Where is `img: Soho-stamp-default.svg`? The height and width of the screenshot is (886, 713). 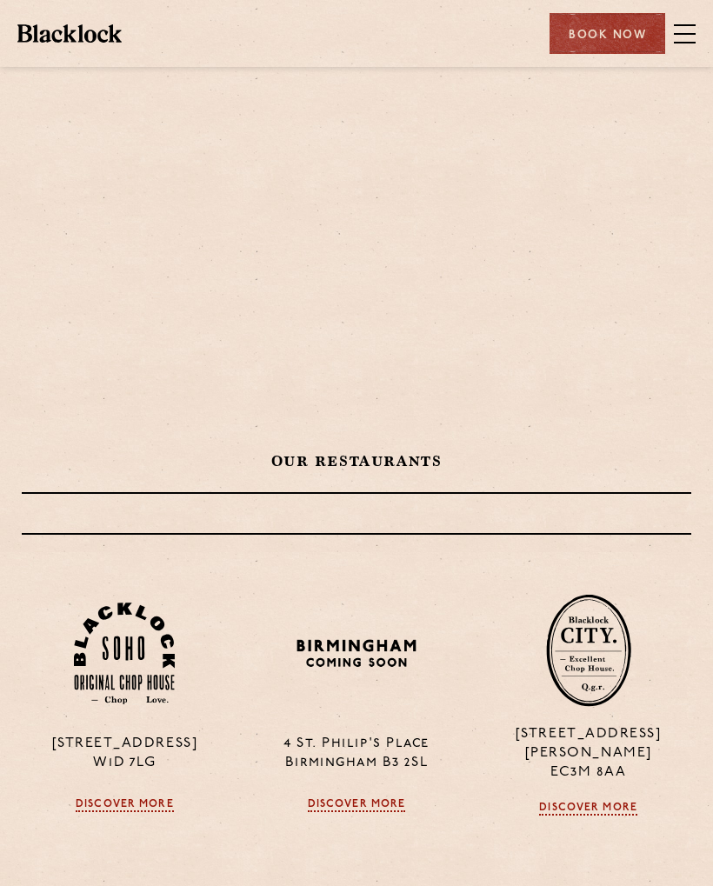 img: Soho-stamp-default.svg is located at coordinates (124, 653).